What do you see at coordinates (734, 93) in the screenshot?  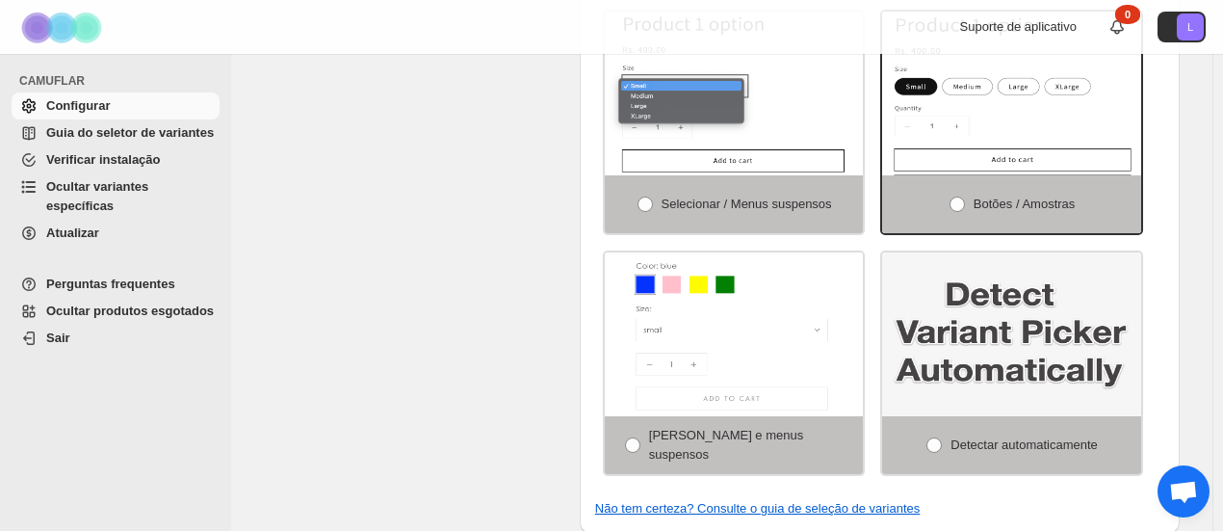 I see `img: Selecionar / Menus suspensos` at bounding box center [734, 93].